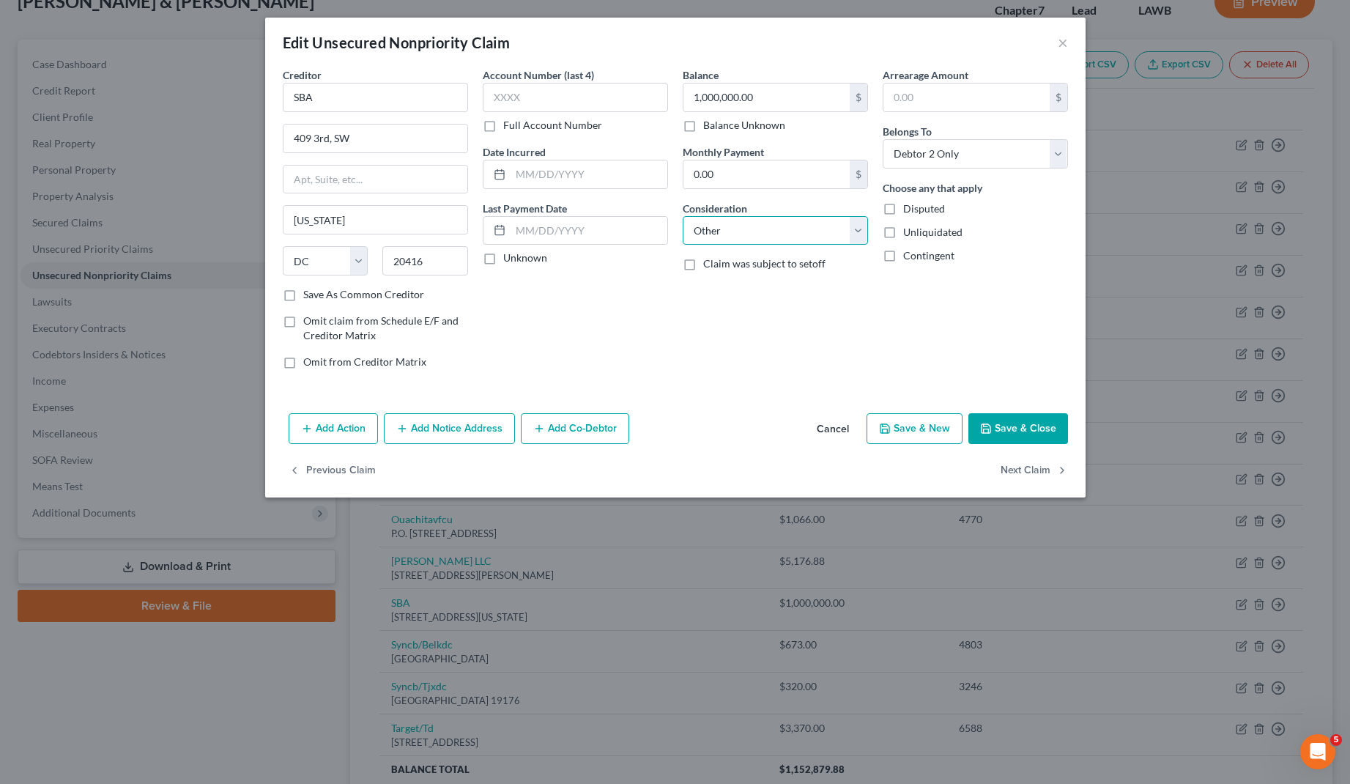 This screenshot has width=1350, height=784. Describe the element at coordinates (514, 152) in the screenshot. I see `label: Date Incurred` at that location.